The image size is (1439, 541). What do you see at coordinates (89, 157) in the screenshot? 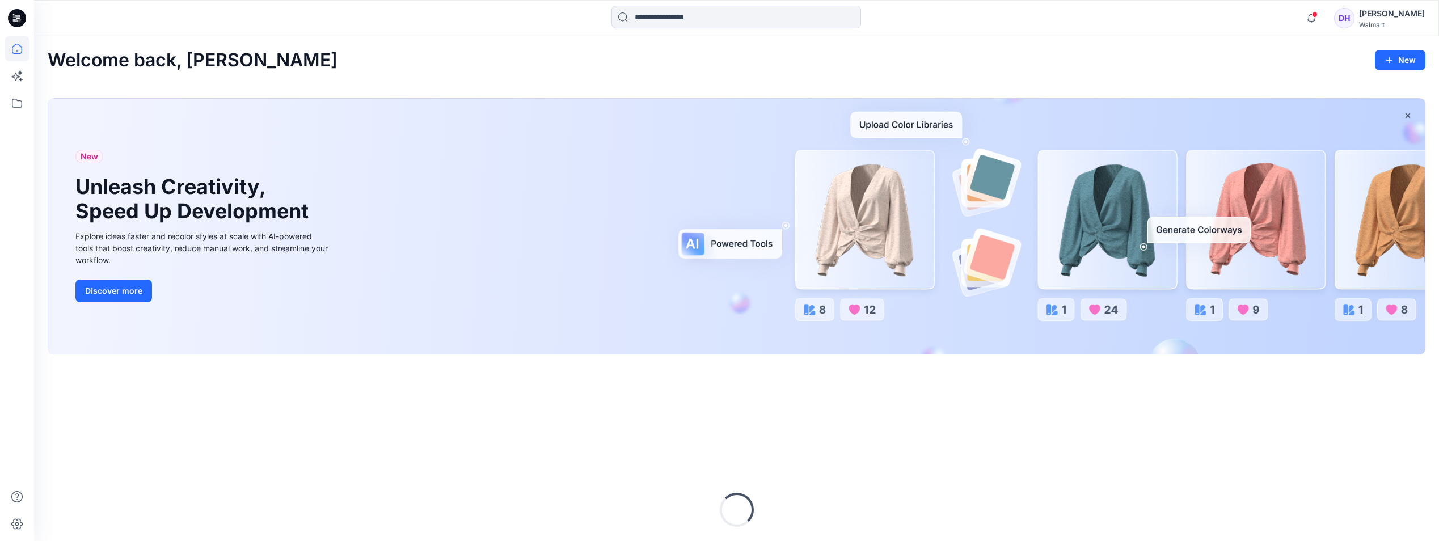
I see `span: New` at bounding box center [89, 157].